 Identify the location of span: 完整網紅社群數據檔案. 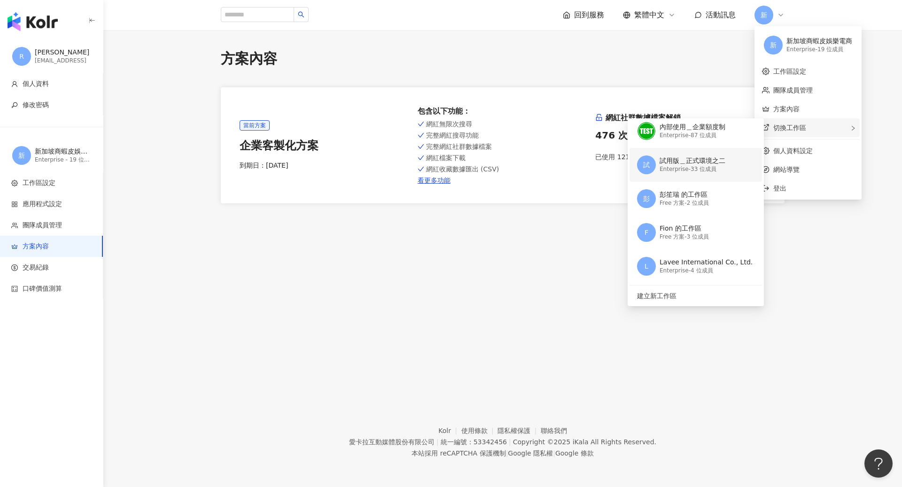
(459, 147).